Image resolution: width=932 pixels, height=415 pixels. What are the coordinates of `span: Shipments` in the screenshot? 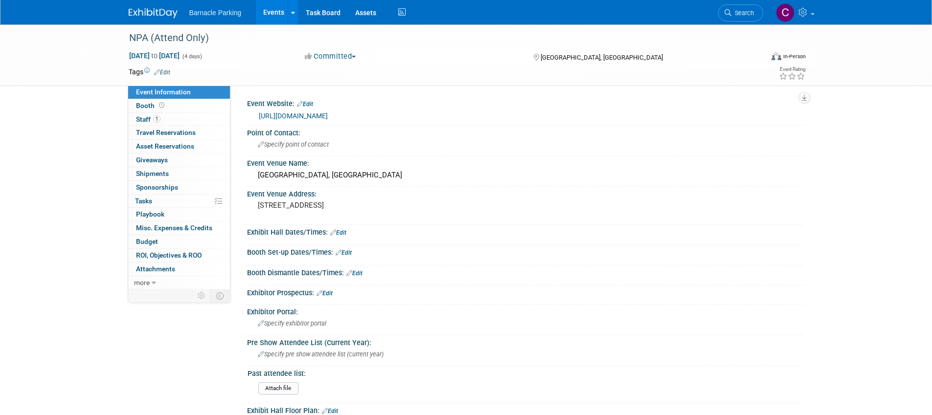 It's located at (152, 174).